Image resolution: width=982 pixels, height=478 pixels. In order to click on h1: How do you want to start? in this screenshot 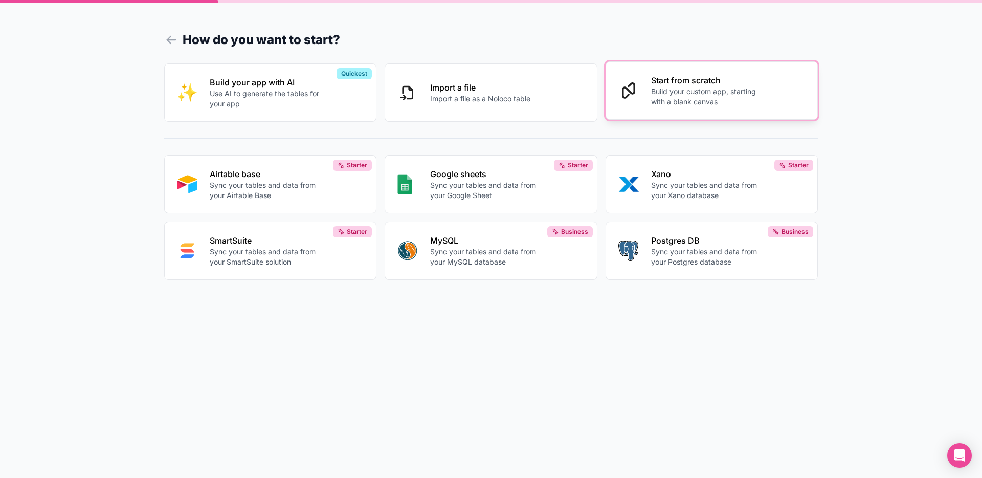, I will do `click(491, 40)`.